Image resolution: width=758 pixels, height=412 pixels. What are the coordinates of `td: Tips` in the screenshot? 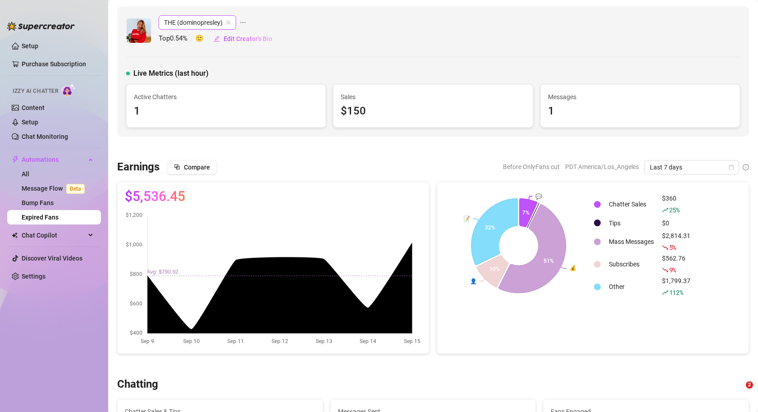 It's located at (632, 223).